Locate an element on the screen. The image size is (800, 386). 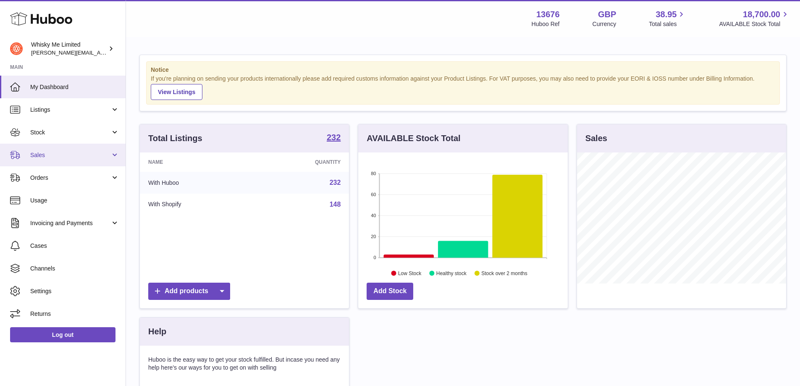
span: Channels is located at coordinates (75, 269).